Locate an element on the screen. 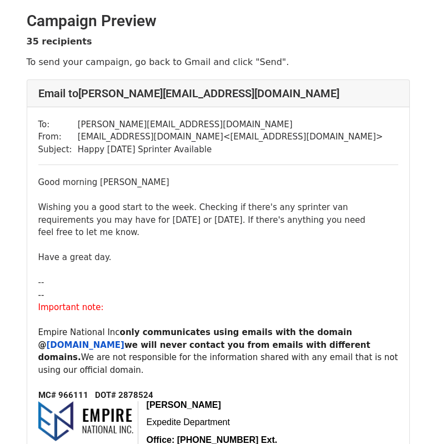 This screenshot has height=444, width=436. font: Empire National Inc We are not responsible for the information shared with any email that is not ... is located at coordinates (218, 351).